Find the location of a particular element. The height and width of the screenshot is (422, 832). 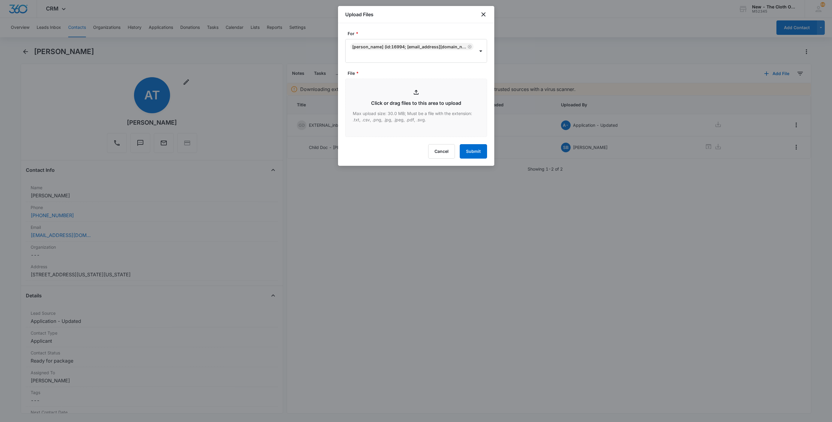

div: Remove Amanda Tidball (ID:16994; mandyt7487@gmail.com; 7853464522) is located at coordinates (469, 47).